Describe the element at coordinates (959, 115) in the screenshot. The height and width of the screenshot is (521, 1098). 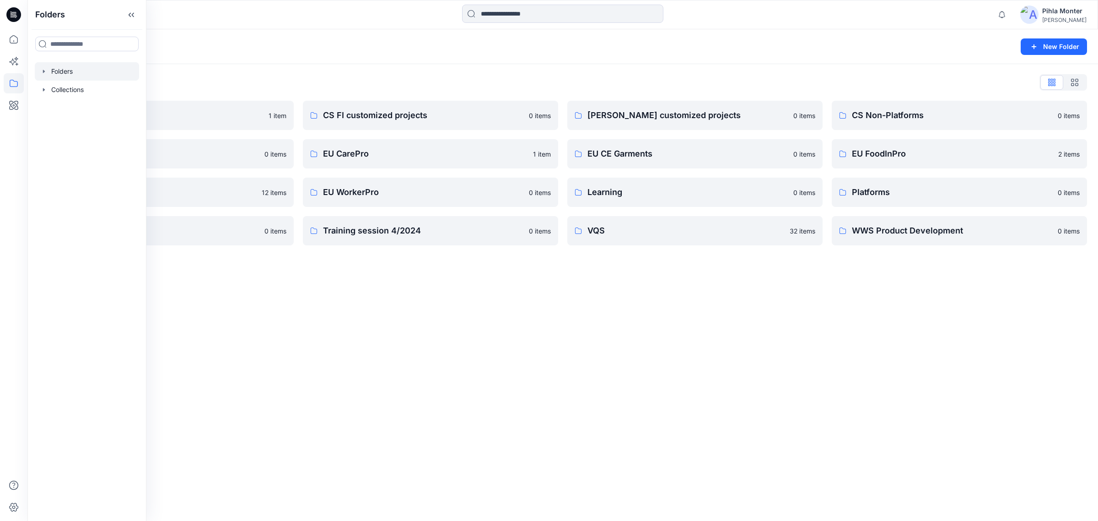
I see `a: CS Non-Platforms0 items` at that location.